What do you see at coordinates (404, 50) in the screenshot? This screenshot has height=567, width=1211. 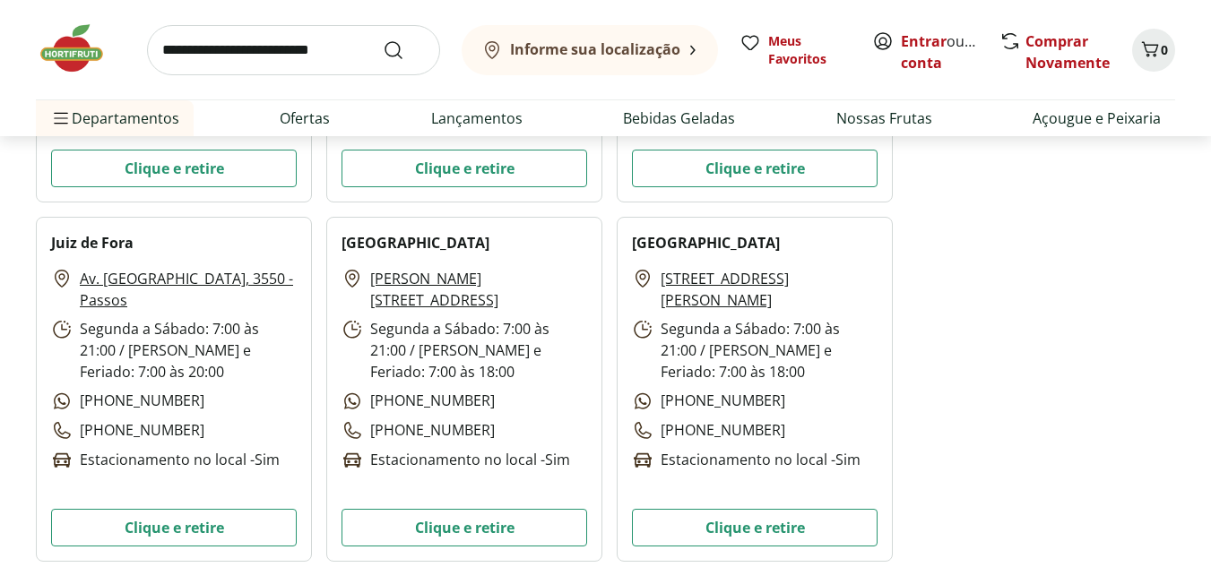 I see `button: Submit Search` at bounding box center [404, 50].